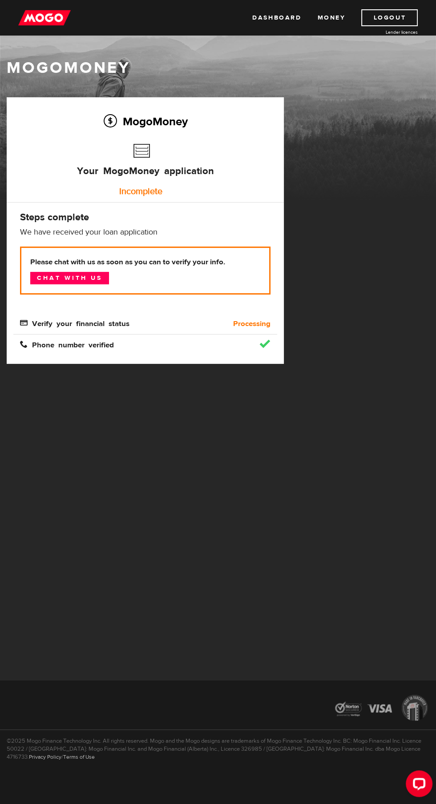 Image resolution: width=436 pixels, height=804 pixels. Describe the element at coordinates (331, 18) in the screenshot. I see `a: Money` at that location.